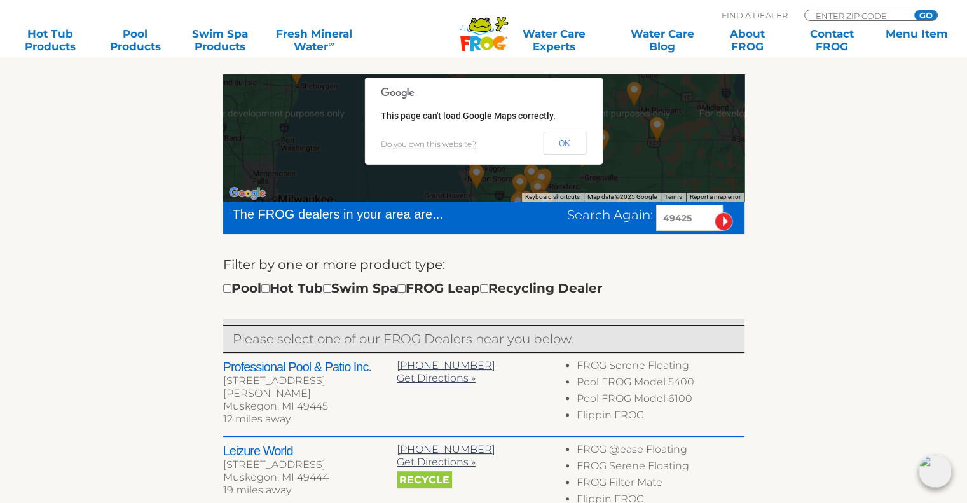  What do you see at coordinates (257, 489) in the screenshot?
I see `span: 19 miles away` at bounding box center [257, 489].